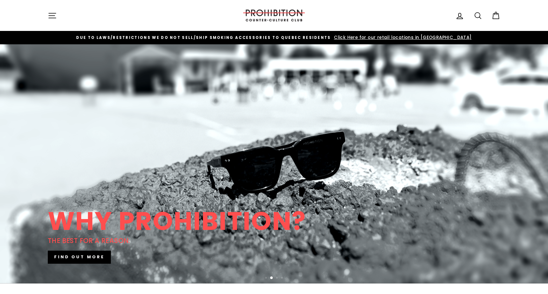 Image resolution: width=548 pixels, height=294 pixels. I want to click on button: 1, so click(267, 278).